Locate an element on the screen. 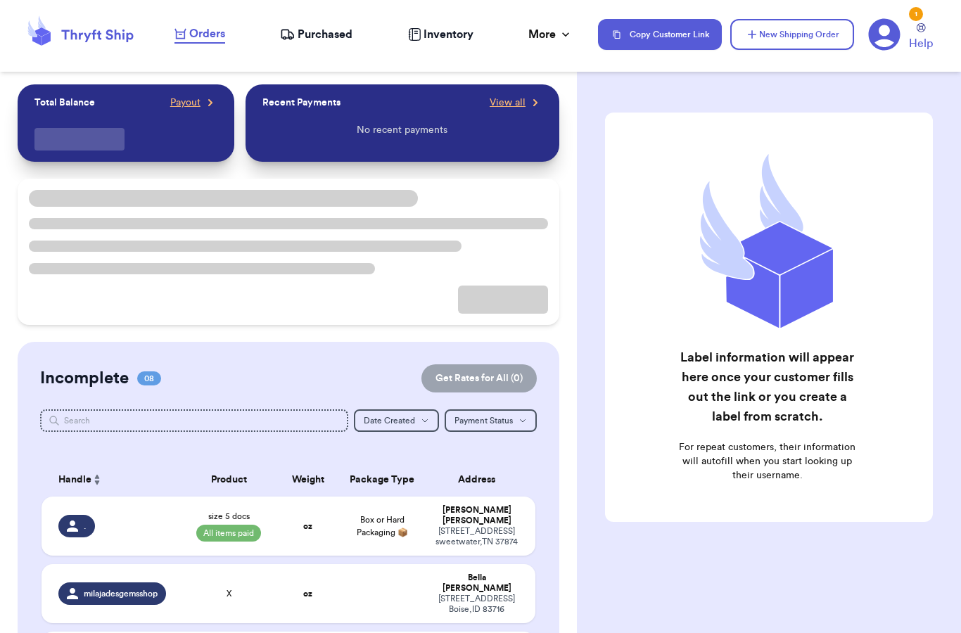 The width and height of the screenshot is (961, 633). th: Weight is located at coordinates (308, 480).